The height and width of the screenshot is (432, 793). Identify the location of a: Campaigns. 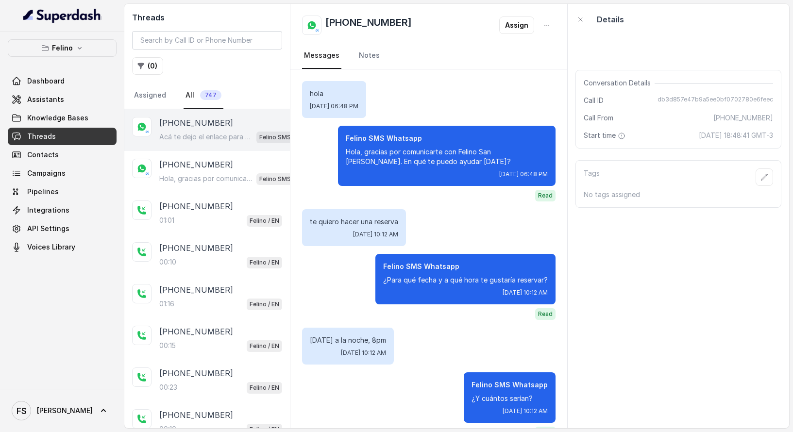
(62, 173).